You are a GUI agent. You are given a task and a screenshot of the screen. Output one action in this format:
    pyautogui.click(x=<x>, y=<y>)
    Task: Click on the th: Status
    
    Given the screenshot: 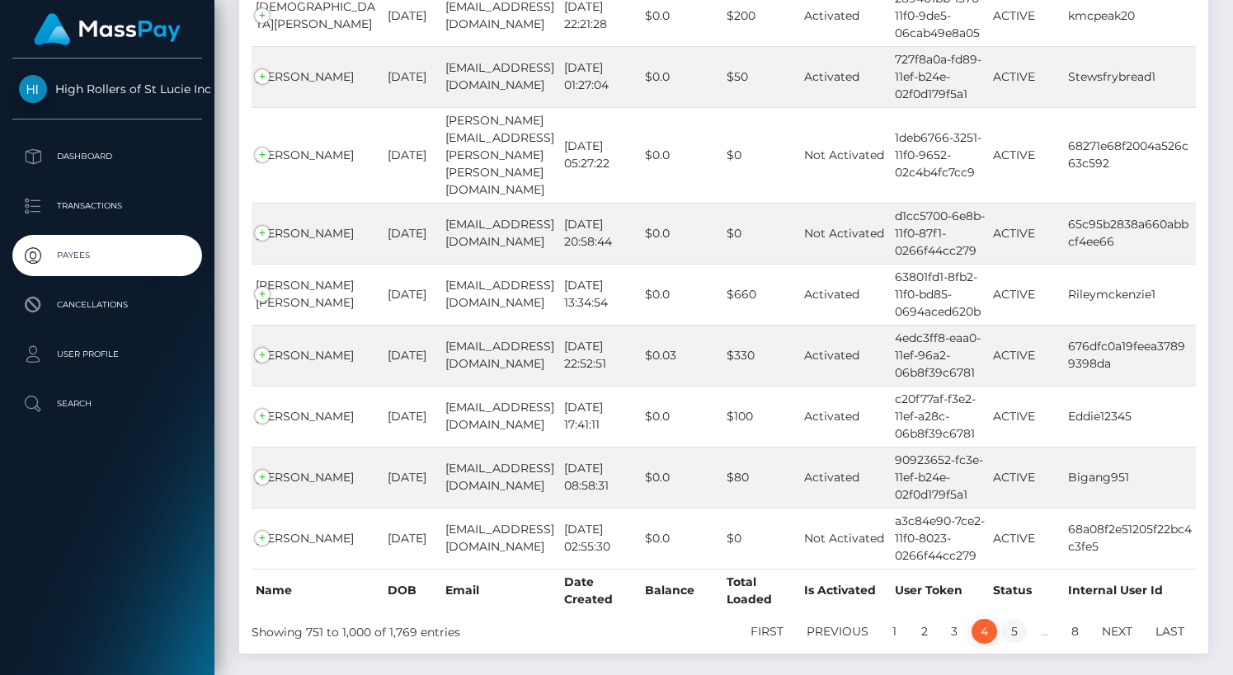 What is the action you would take?
    pyautogui.click(x=1026, y=591)
    